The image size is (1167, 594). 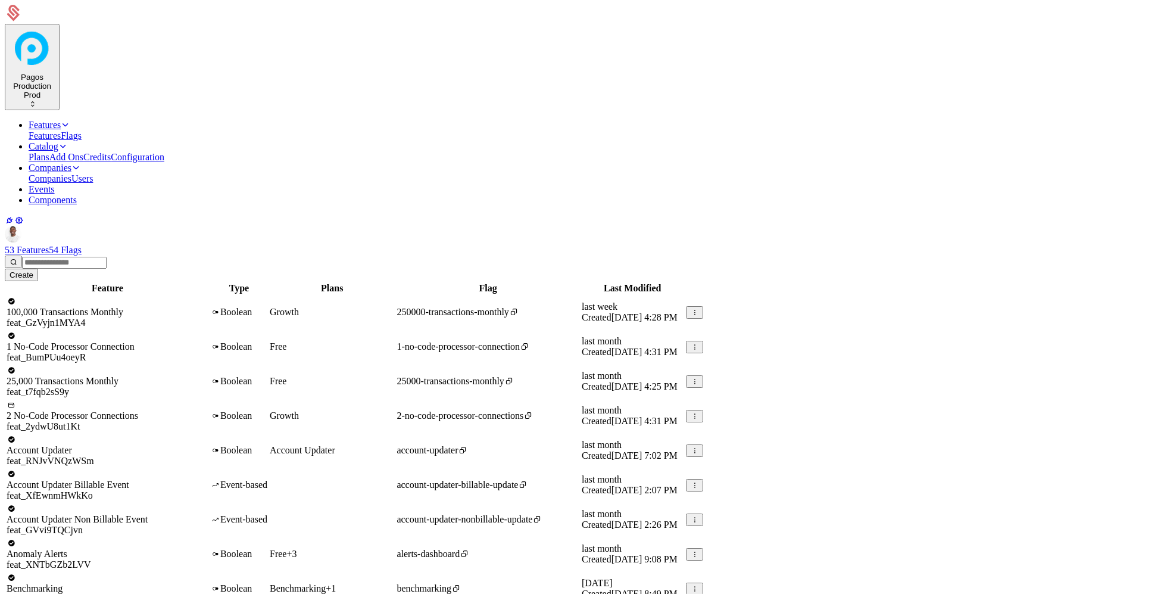 What do you see at coordinates (107, 426) in the screenshot?
I see `div: feat_2ydwU8ut1Kt` at bounding box center [107, 426].